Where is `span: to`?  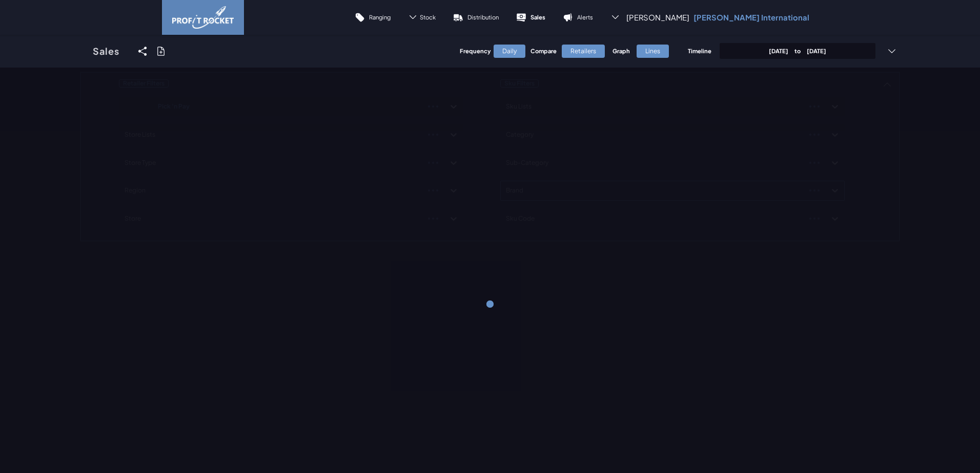
span: to is located at coordinates (797, 51).